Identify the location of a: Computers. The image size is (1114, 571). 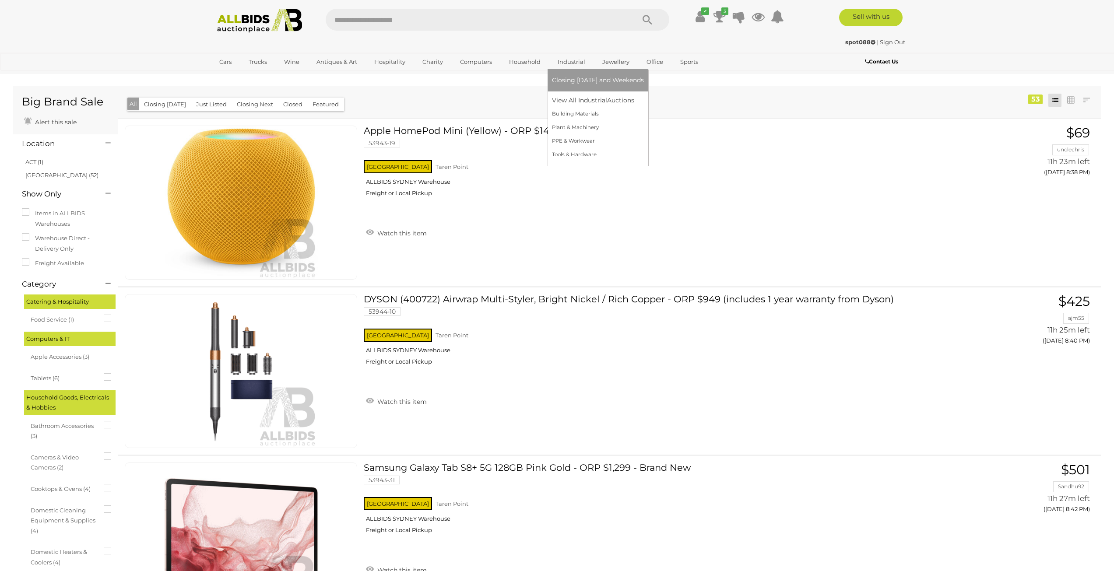
(476, 62).